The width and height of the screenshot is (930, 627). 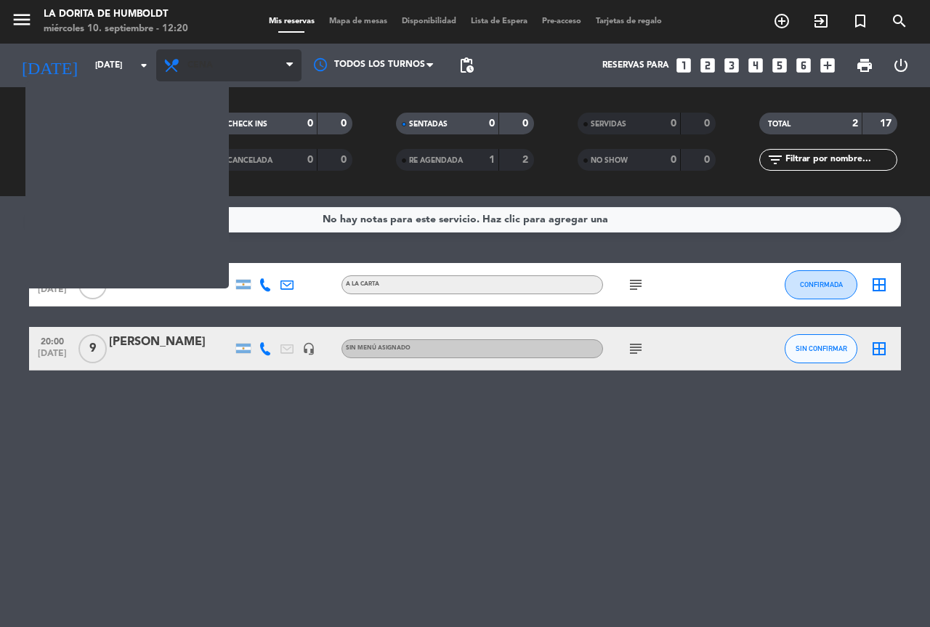 What do you see at coordinates (708, 65) in the screenshot?
I see `i: looks_two` at bounding box center [708, 65].